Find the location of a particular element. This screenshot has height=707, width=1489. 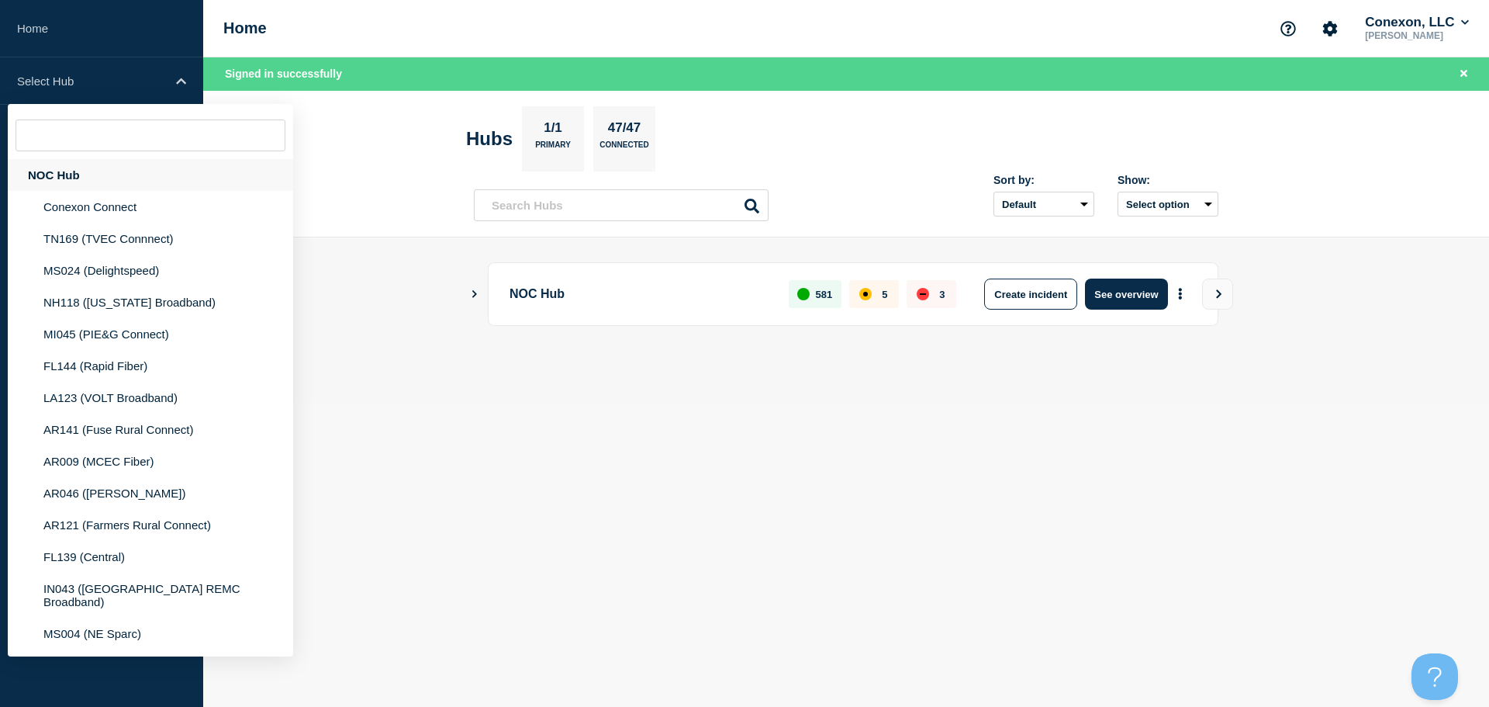

li: TN169 (TVEC Connnect) is located at coordinates (150, 238).